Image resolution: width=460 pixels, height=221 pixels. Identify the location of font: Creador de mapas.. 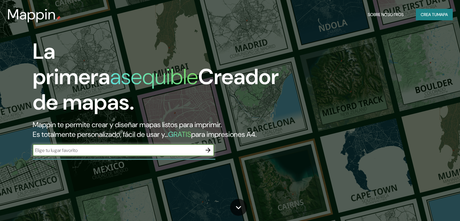
(156, 89).